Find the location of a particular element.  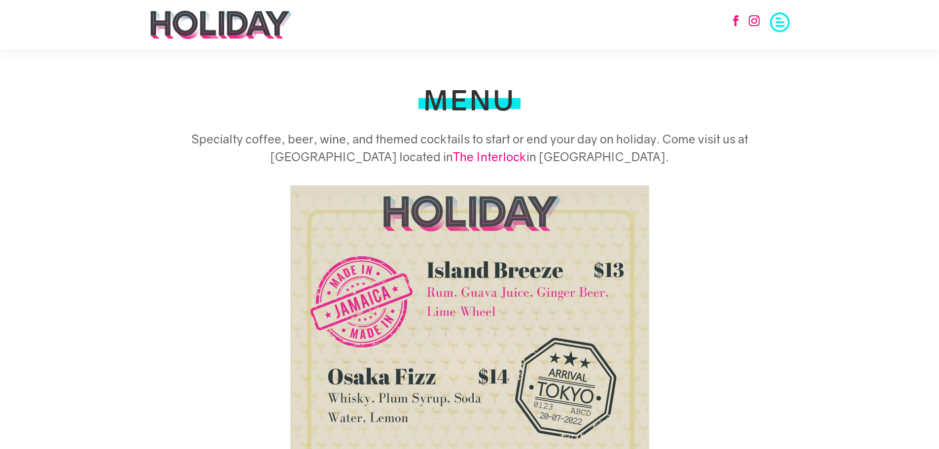

a: Follow on Facebook is located at coordinates (736, 21).